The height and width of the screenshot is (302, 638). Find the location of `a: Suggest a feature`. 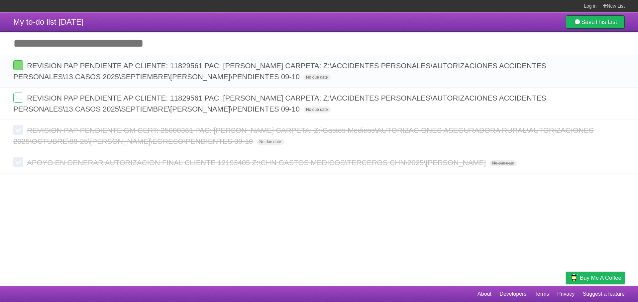

a: Suggest a feature is located at coordinates (604, 294).